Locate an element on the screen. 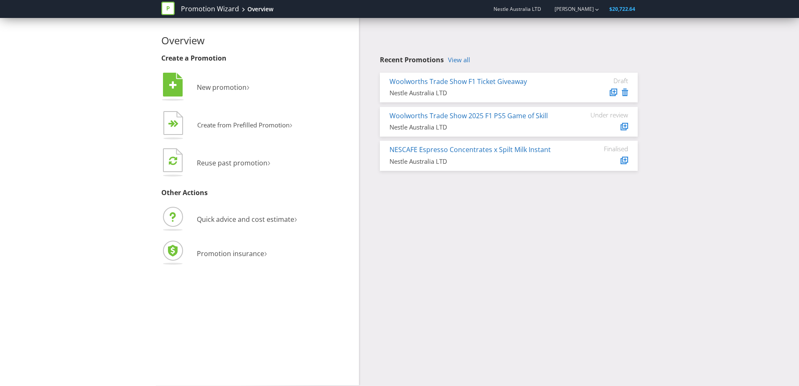 This screenshot has height=386, width=799. a: Quick advice and cost estimate› is located at coordinates (229, 219).